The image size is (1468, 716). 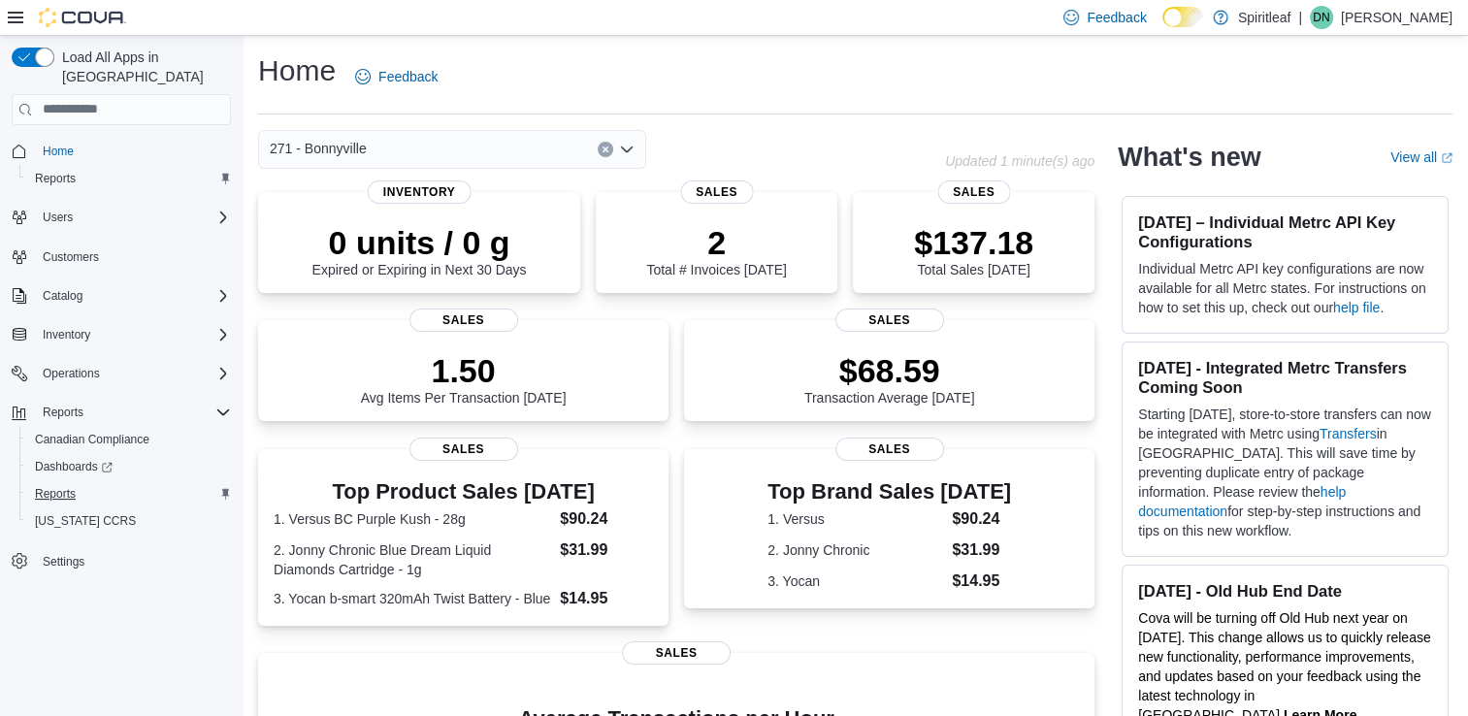 I want to click on a: Feedback, so click(x=396, y=77).